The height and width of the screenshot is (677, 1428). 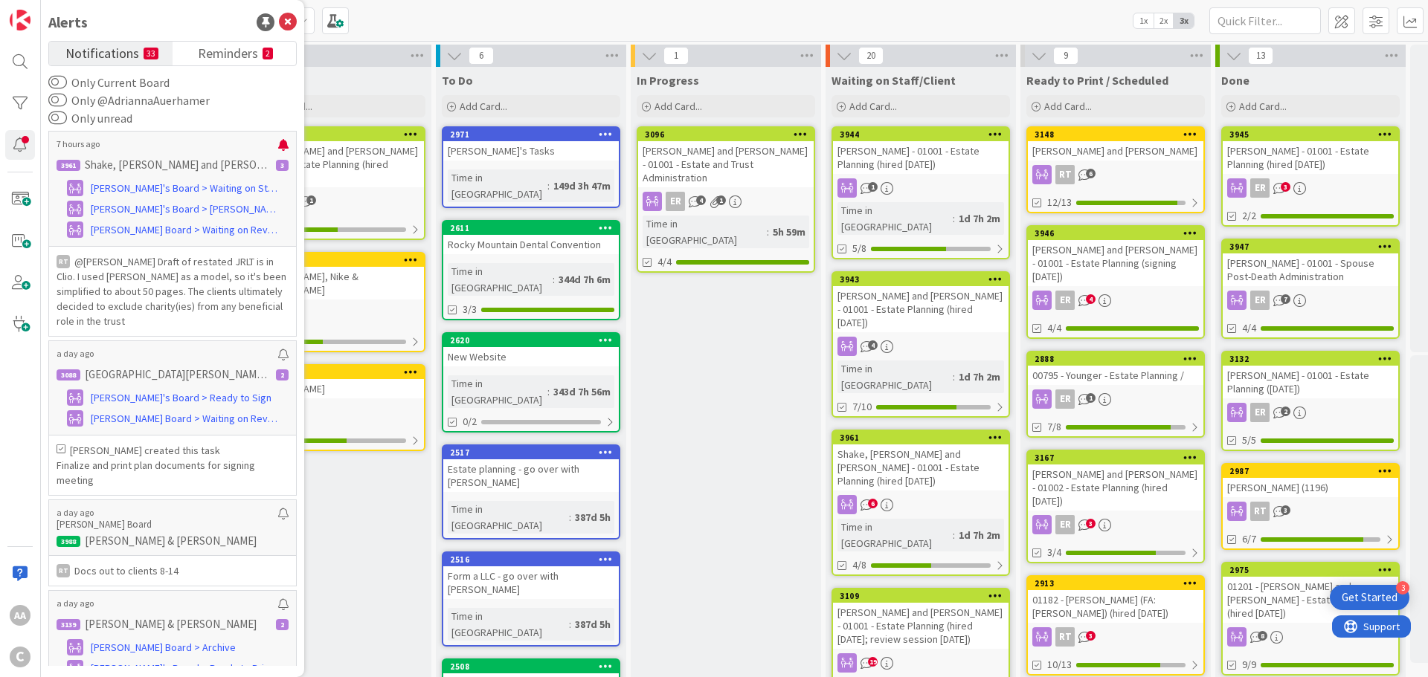 I want to click on div: Get Started, so click(x=1369, y=598).